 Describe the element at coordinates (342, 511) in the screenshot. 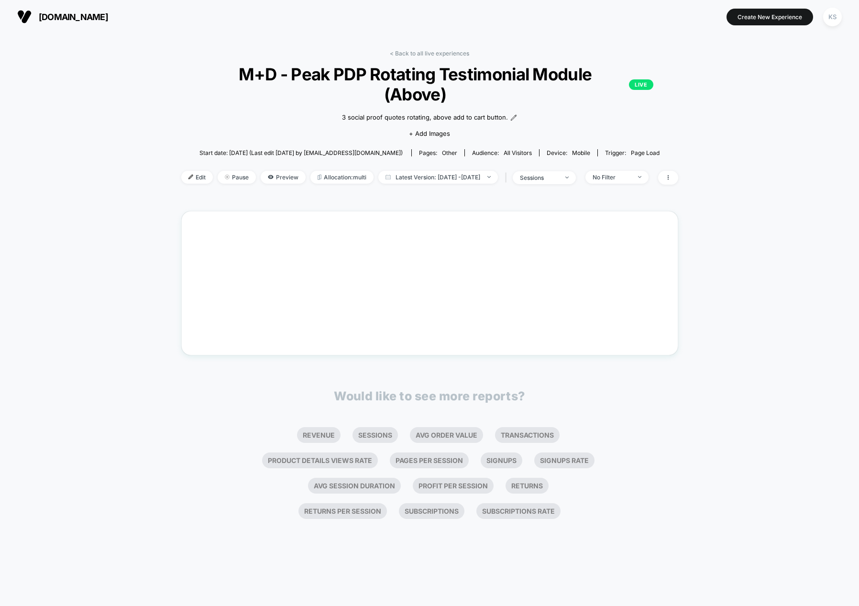

I see `li: Returns Per Session` at that location.